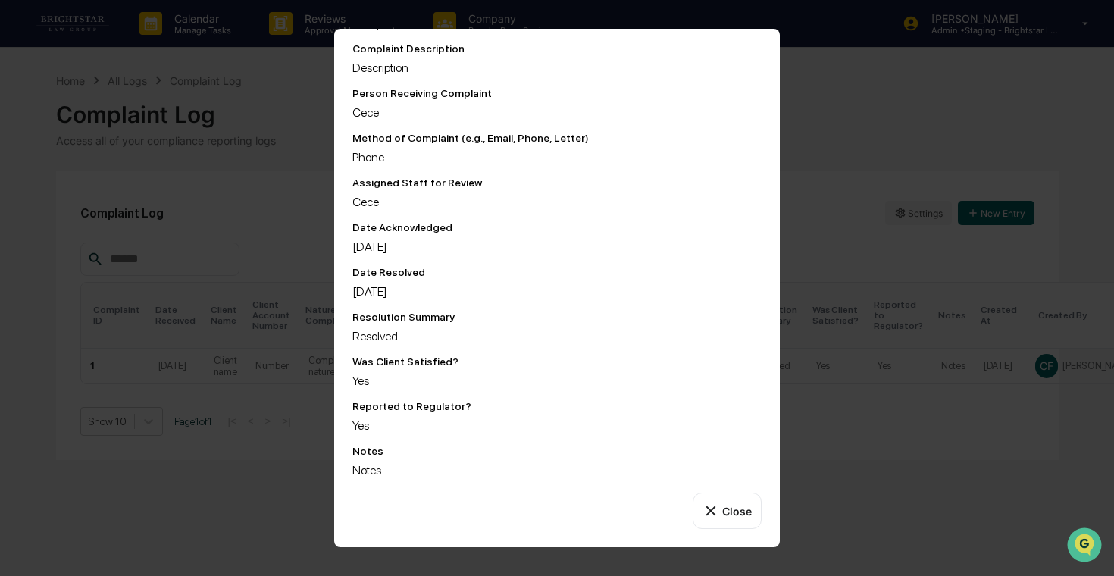 The width and height of the screenshot is (1114, 576). What do you see at coordinates (58, 174) in the screenshot?
I see `div: Past conversations` at bounding box center [58, 174].